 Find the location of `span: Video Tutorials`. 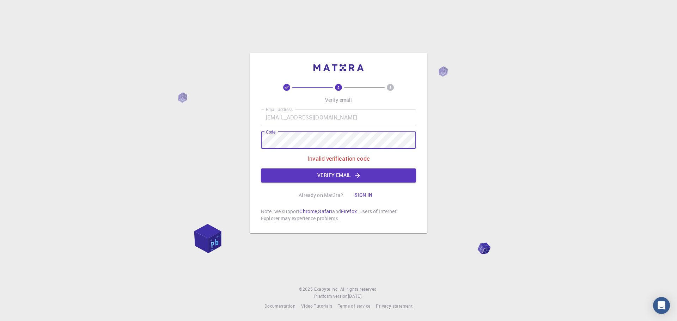

span: Video Tutorials is located at coordinates (317, 306).